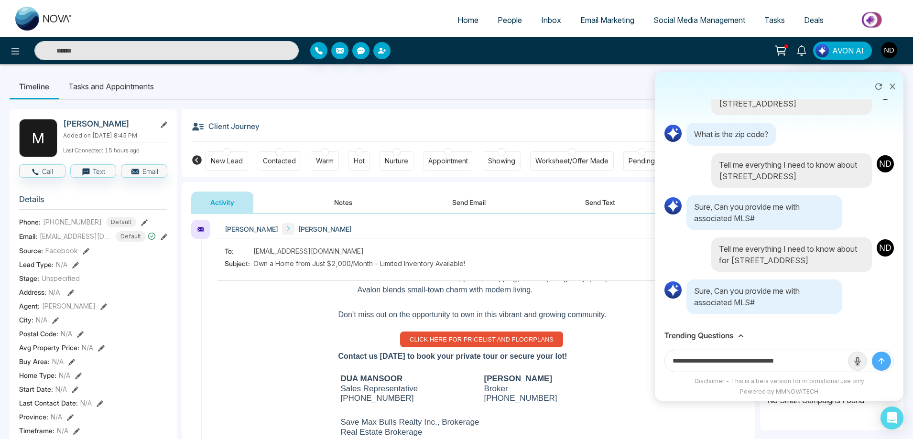 The image size is (913, 439). What do you see at coordinates (324, 161) in the screenshot?
I see `div: Warm` at bounding box center [324, 161].